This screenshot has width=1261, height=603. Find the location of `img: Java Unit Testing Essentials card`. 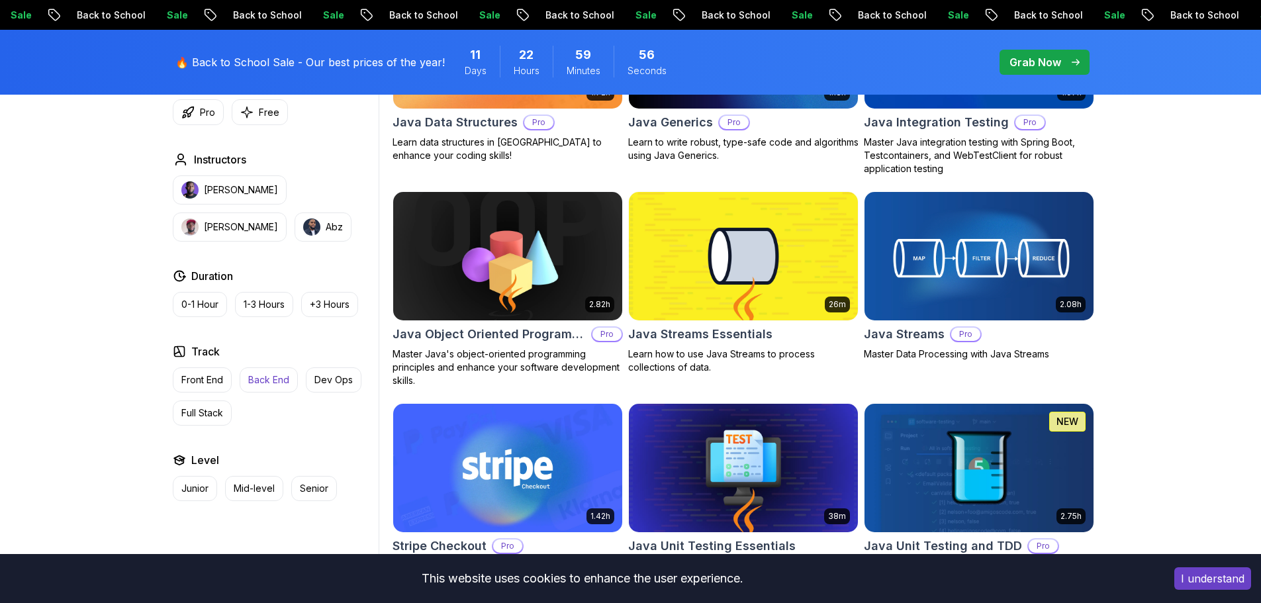

img: Java Unit Testing Essentials card is located at coordinates (744, 468).